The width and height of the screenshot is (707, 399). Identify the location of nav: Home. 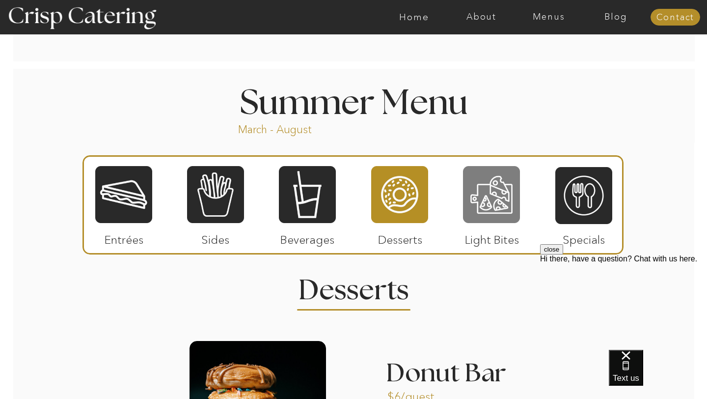
(414, 17).